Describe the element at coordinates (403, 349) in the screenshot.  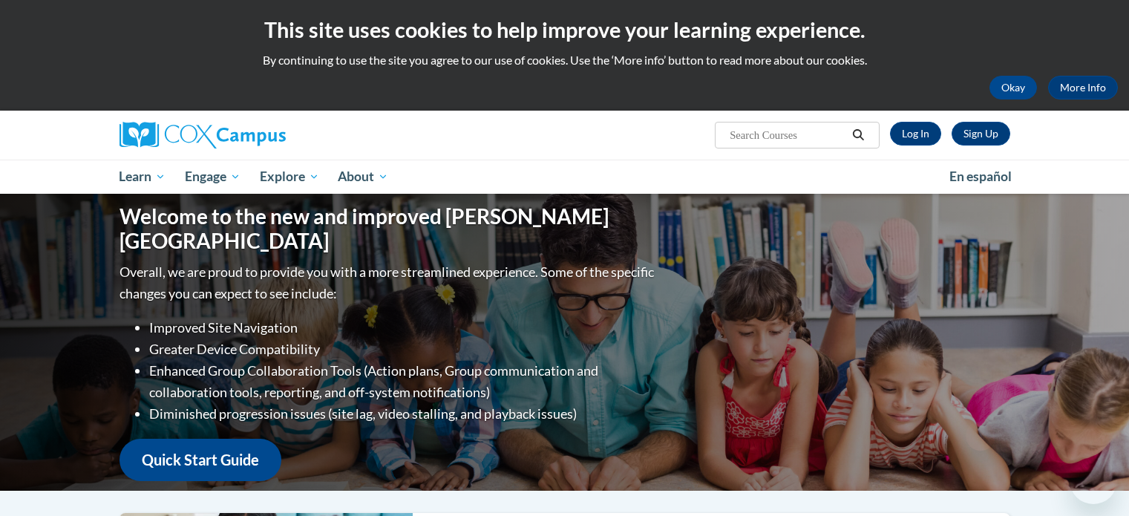
I see `li: Greater Device Compatibility` at that location.